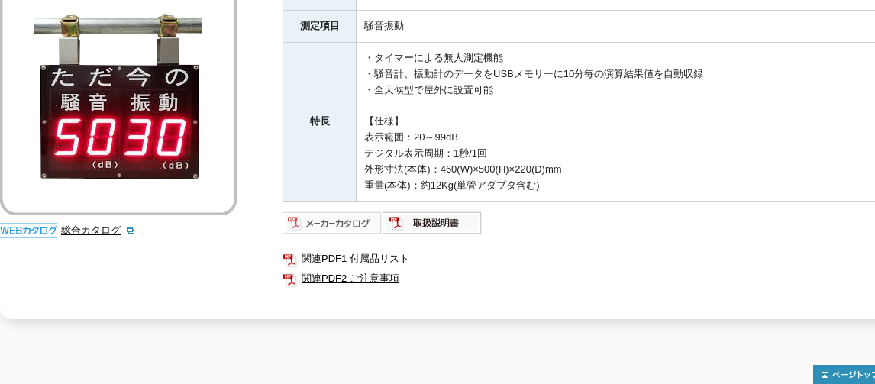 The width and height of the screenshot is (875, 384). What do you see at coordinates (432, 223) in the screenshot?
I see `img: 取扱説明書` at bounding box center [432, 223].